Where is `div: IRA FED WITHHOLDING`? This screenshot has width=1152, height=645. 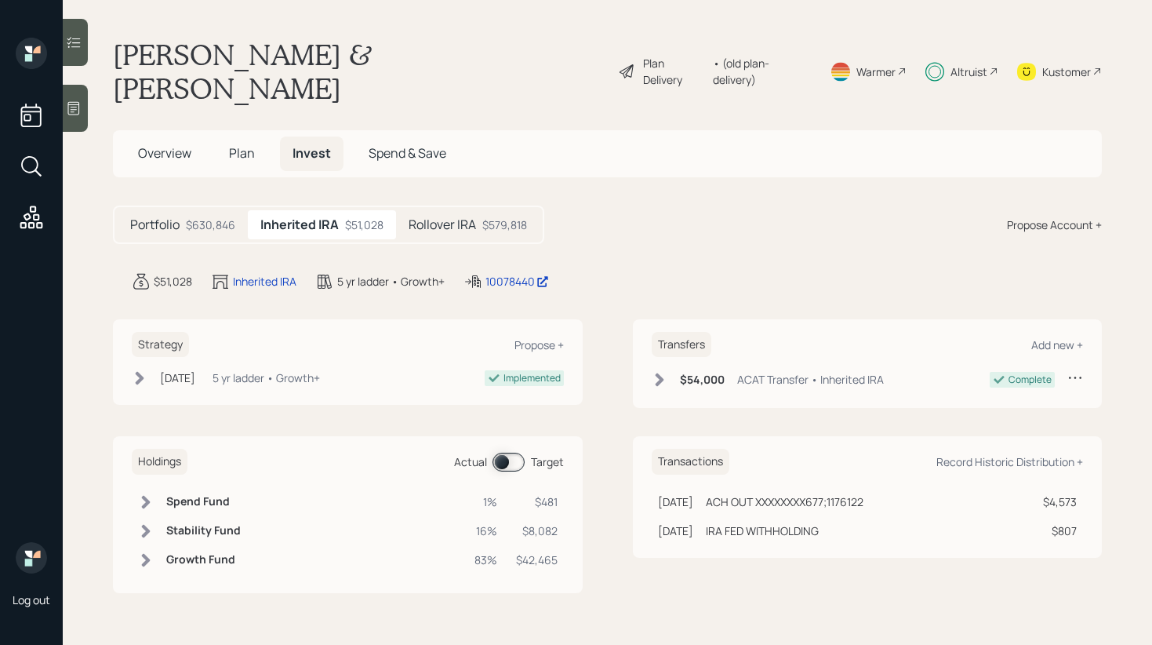
div: IRA FED WITHHOLDING is located at coordinates (762, 530).